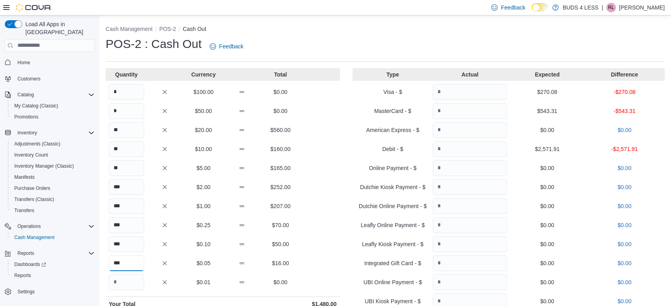 The image size is (671, 306). I want to click on span: Dashboards, so click(53, 265).